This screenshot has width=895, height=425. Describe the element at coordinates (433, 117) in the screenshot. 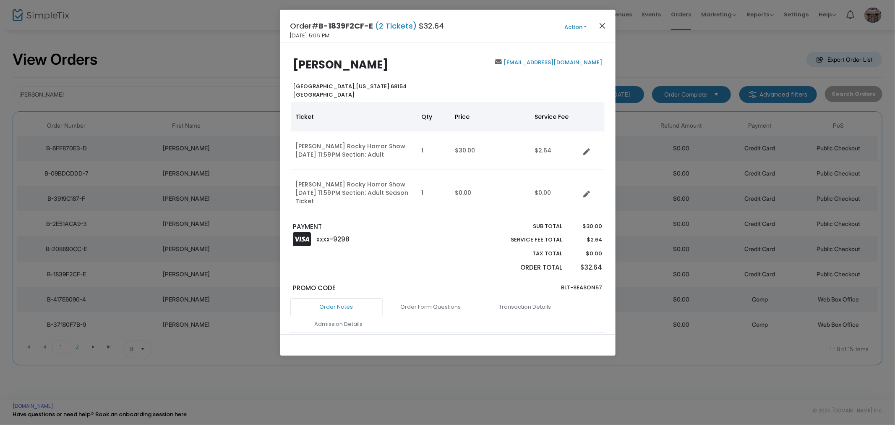

I see `th: Qty` at that location.